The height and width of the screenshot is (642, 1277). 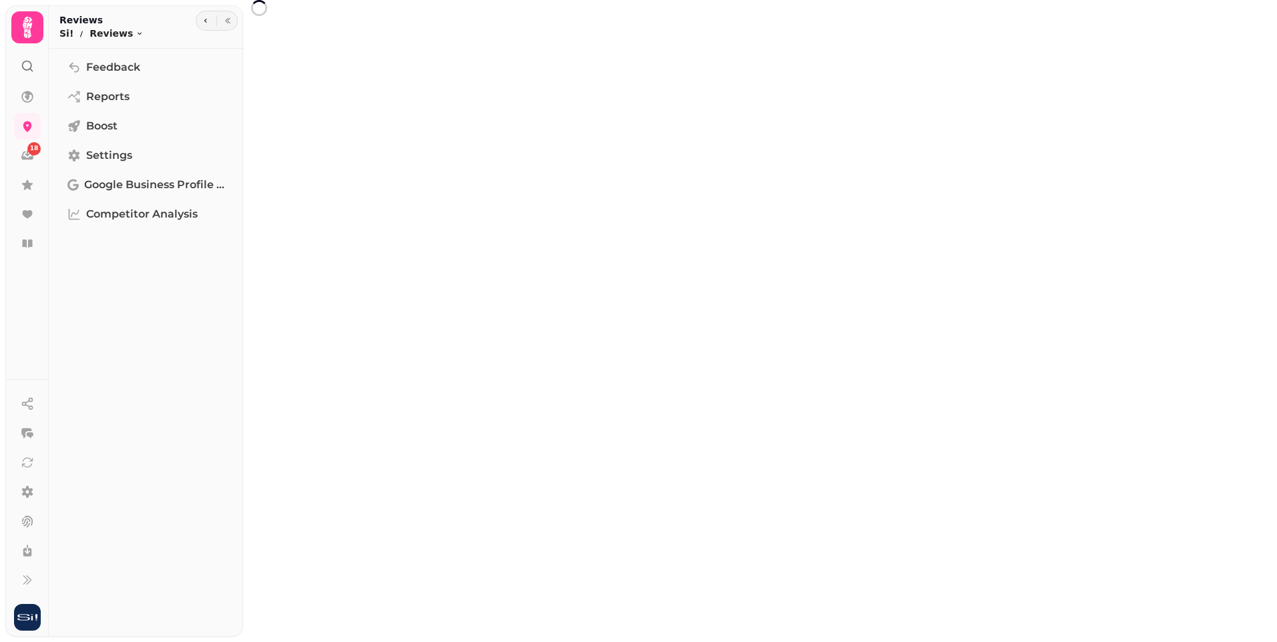 I want to click on a: Reports, so click(x=146, y=97).